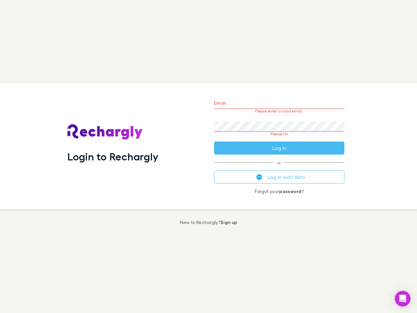 This screenshot has height=313, width=417. What do you see at coordinates (260, 177) in the screenshot?
I see `img: Xero's logo` at bounding box center [260, 177].